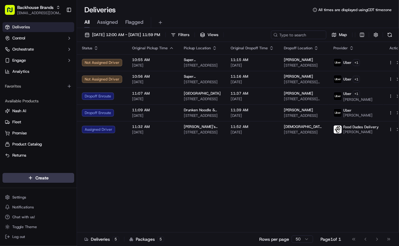  What do you see at coordinates (252, 127) in the screenshot?
I see `span: 11:52 AM` at bounding box center [252, 127].